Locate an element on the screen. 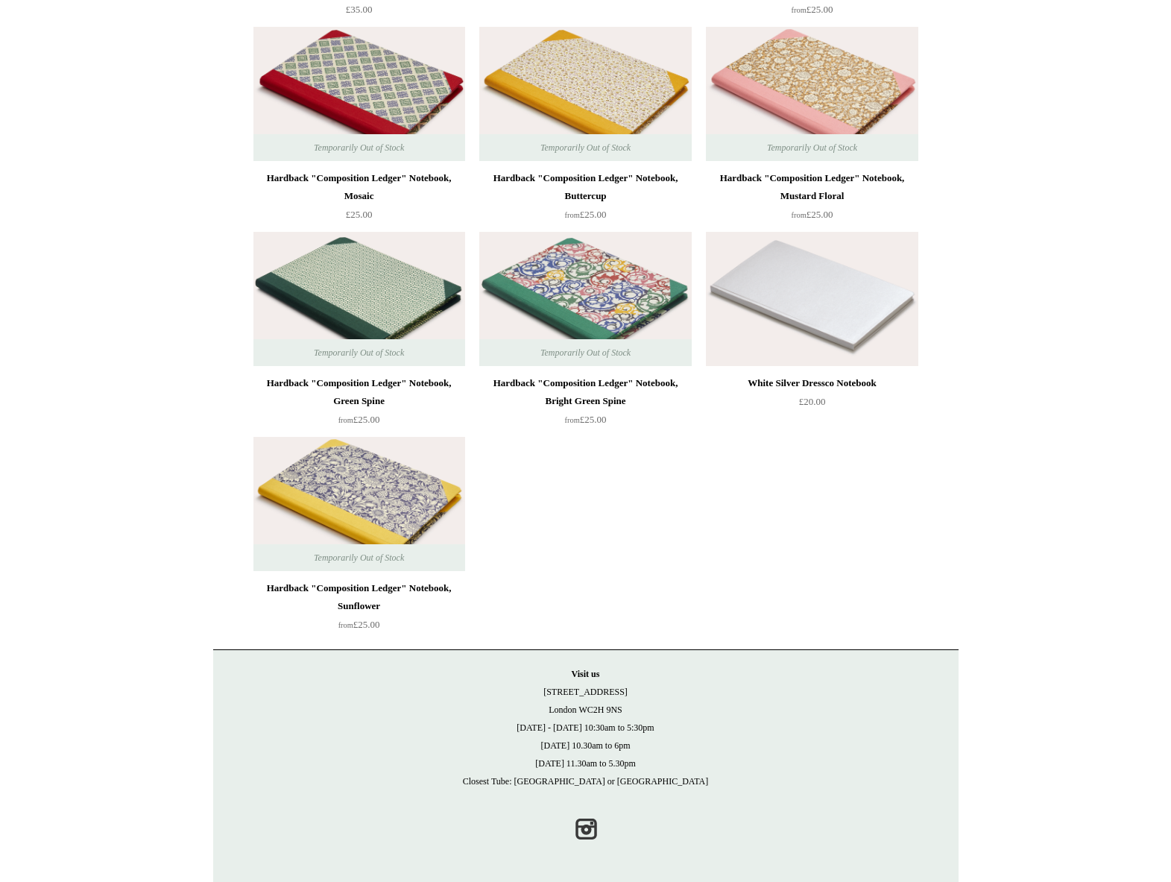 The width and height of the screenshot is (1171, 882). div: Hardback "Composition Ledger" Notebook, Green Spine is located at coordinates (359, 392).